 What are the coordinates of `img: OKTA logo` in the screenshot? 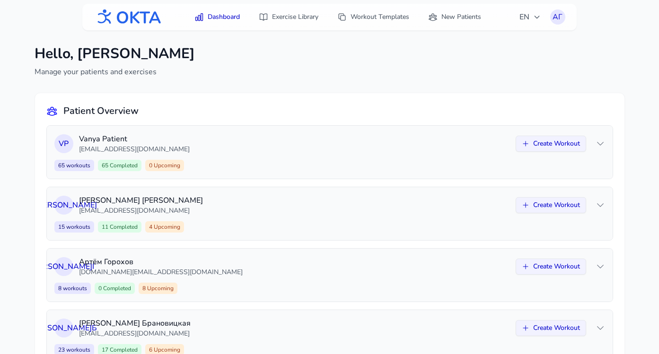 It's located at (128, 17).